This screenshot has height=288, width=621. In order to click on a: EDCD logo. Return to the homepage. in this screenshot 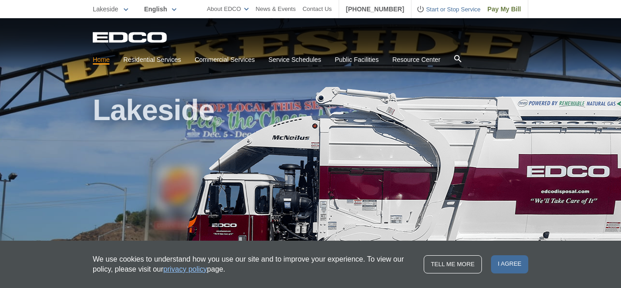, I will do `click(130, 37)`.